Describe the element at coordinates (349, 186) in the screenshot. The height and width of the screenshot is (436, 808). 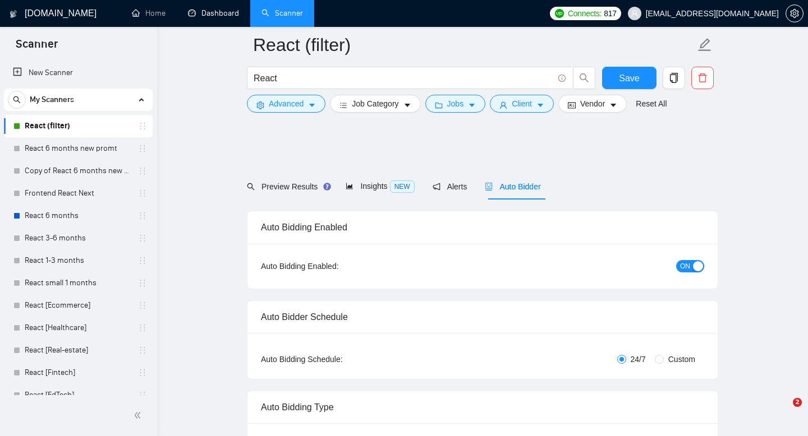
I see `span: area-chart` at that location.